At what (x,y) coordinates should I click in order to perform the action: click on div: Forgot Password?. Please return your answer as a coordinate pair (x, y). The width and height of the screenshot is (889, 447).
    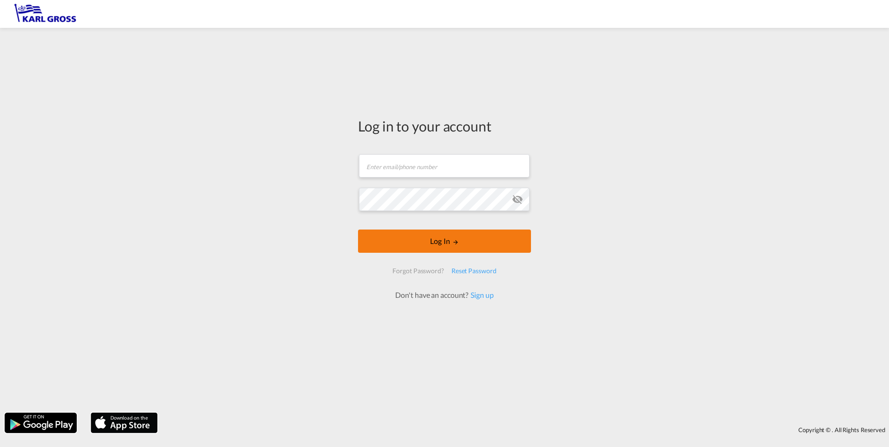
    Looking at the image, I should click on (418, 271).